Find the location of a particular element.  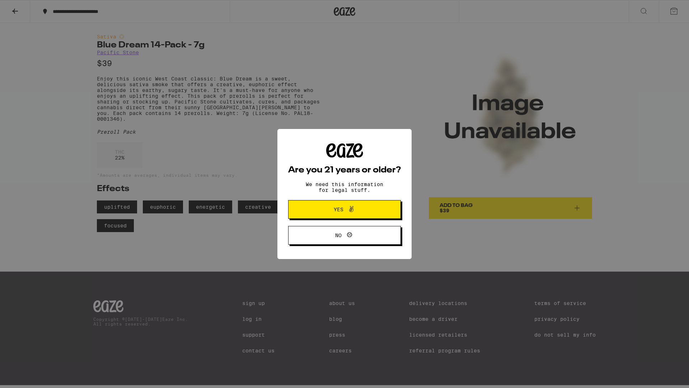

p: We need this information for legal stuff. is located at coordinates (345, 187).